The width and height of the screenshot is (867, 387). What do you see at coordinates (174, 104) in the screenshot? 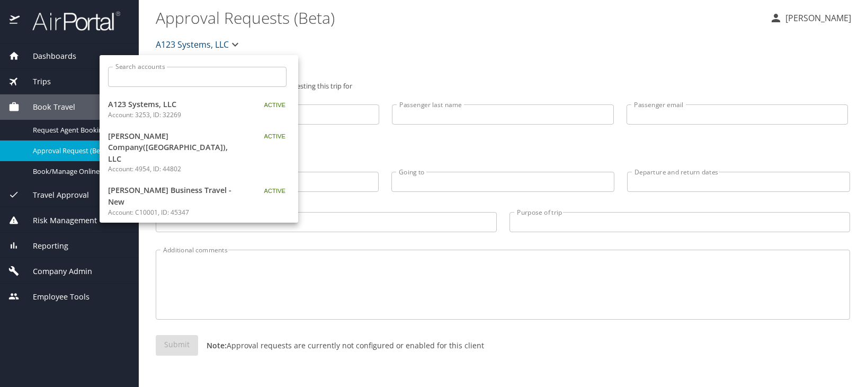
I see `span: A123 Systems, LLC` at bounding box center [174, 104].